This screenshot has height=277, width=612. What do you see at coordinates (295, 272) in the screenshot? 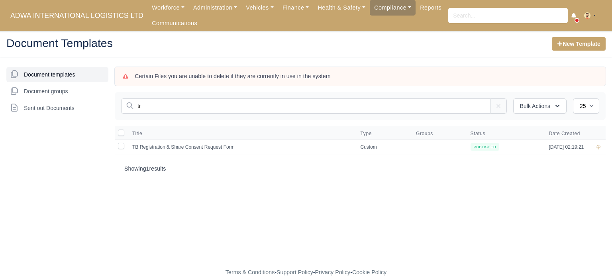
I see `a: Support Policy` at bounding box center [295, 272].